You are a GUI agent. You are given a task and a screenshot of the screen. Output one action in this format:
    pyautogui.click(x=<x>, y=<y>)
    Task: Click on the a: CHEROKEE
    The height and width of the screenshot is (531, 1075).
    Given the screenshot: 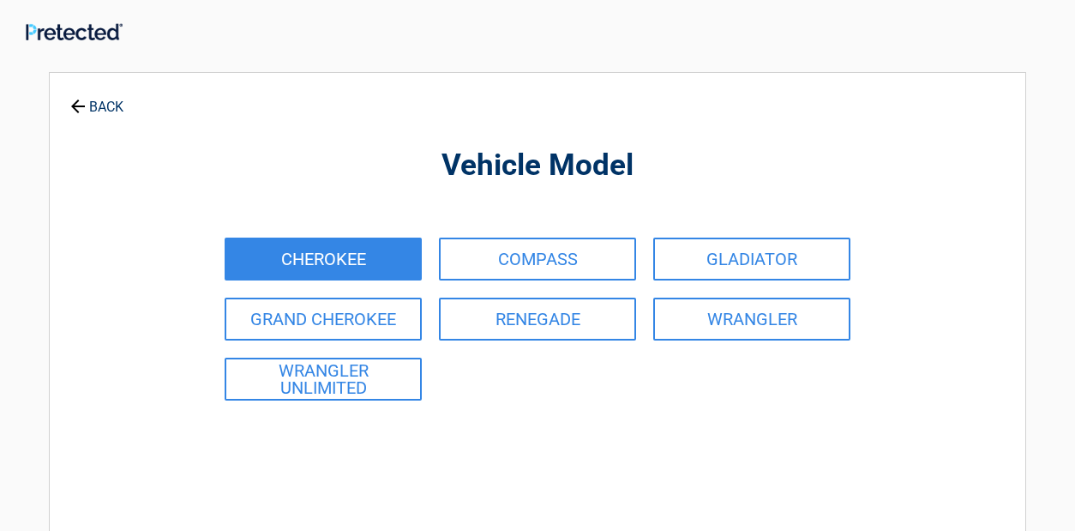 What is the action you would take?
    pyautogui.click(x=323, y=259)
    